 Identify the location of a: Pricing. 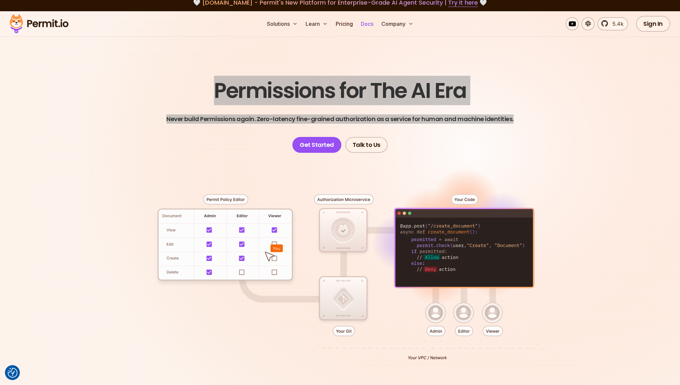
(344, 24).